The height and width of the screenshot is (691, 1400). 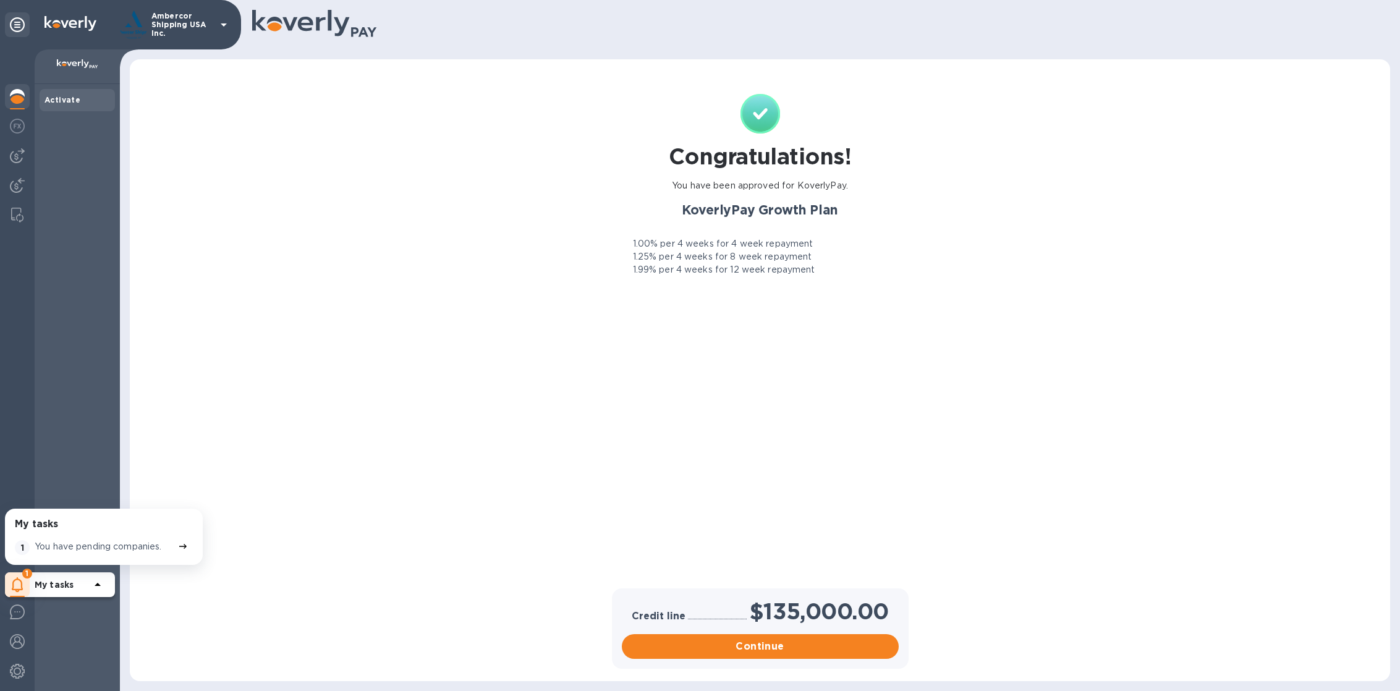 What do you see at coordinates (760, 647) in the screenshot?
I see `span: Continue` at bounding box center [760, 647].